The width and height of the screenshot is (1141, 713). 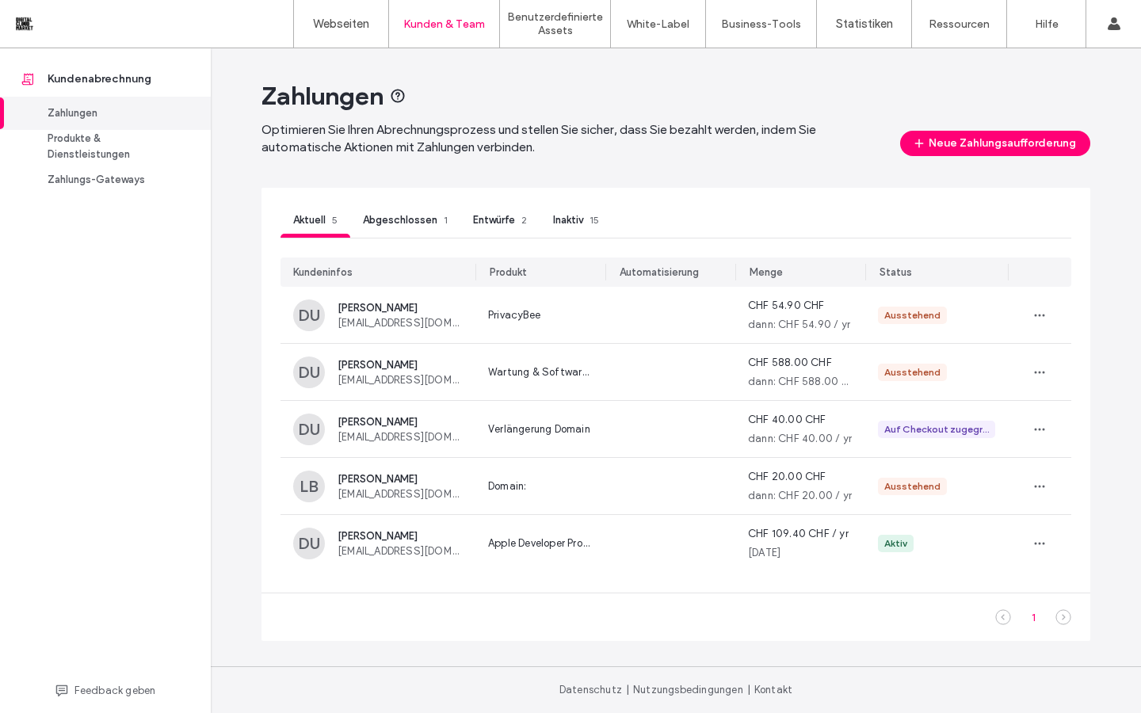 What do you see at coordinates (539, 429) in the screenshot?
I see `span: Verlängerung Domain` at bounding box center [539, 429].